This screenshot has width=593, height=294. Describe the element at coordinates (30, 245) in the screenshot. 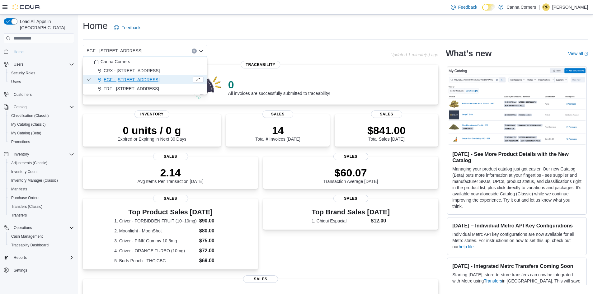

I see `span: Traceabilty Dashboard` at that location.